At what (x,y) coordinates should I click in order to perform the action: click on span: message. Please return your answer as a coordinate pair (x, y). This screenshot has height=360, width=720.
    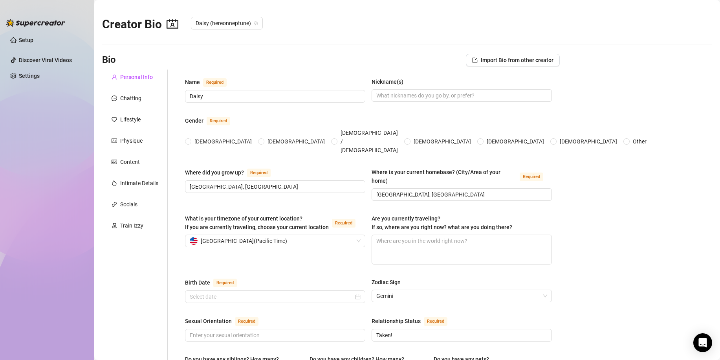
    Looking at the image, I should click on (114, 98).